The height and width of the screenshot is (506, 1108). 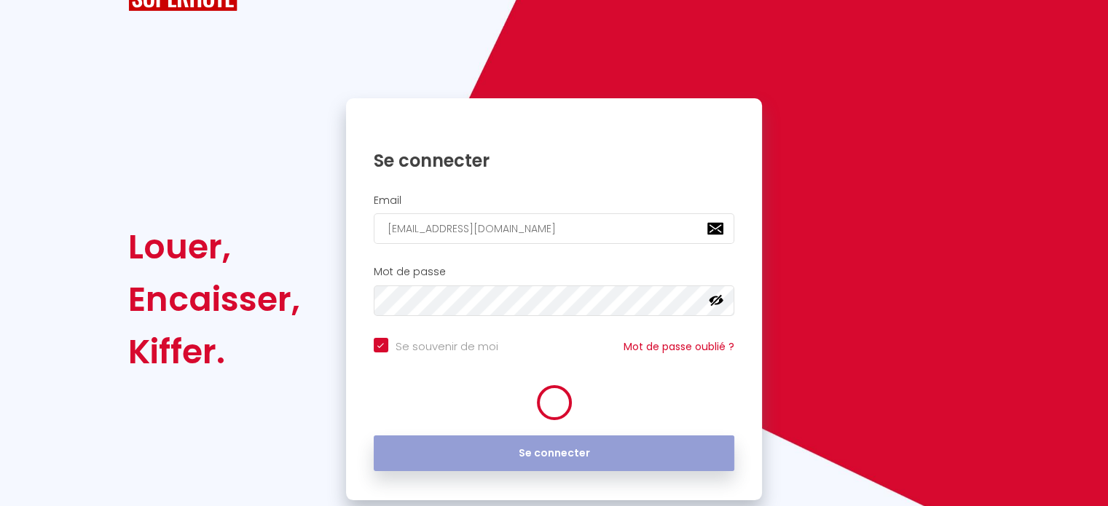 What do you see at coordinates (554, 454) in the screenshot?
I see `button: Se connecter` at bounding box center [554, 454].